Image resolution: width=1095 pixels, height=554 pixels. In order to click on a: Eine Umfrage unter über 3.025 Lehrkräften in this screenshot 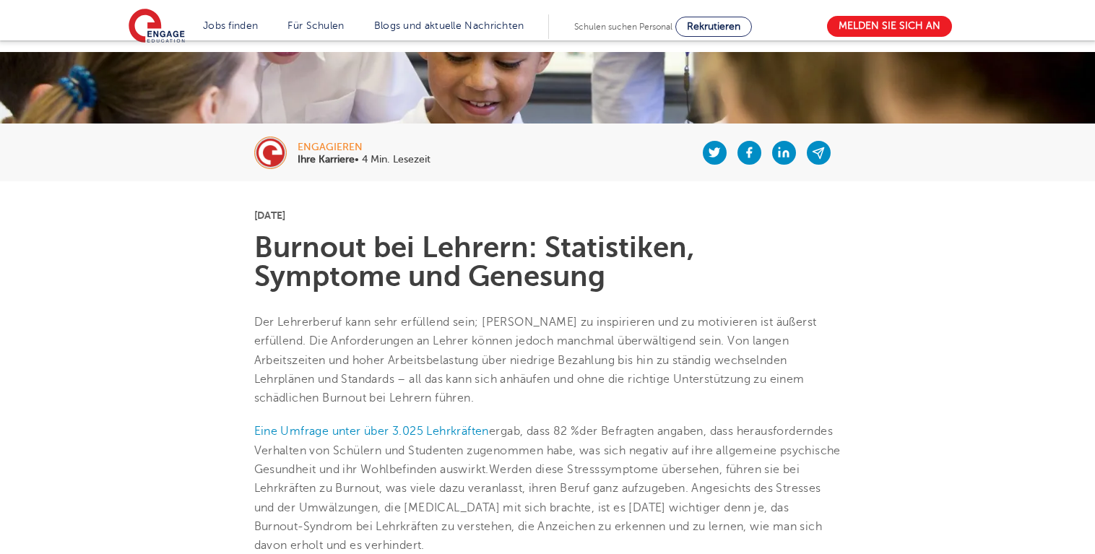, I will do `click(371, 431)`.